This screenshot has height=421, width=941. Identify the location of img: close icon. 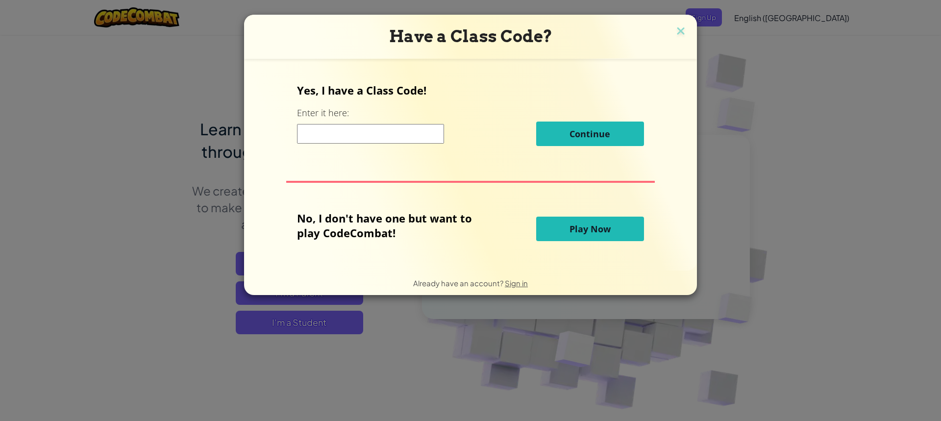
(680, 32).